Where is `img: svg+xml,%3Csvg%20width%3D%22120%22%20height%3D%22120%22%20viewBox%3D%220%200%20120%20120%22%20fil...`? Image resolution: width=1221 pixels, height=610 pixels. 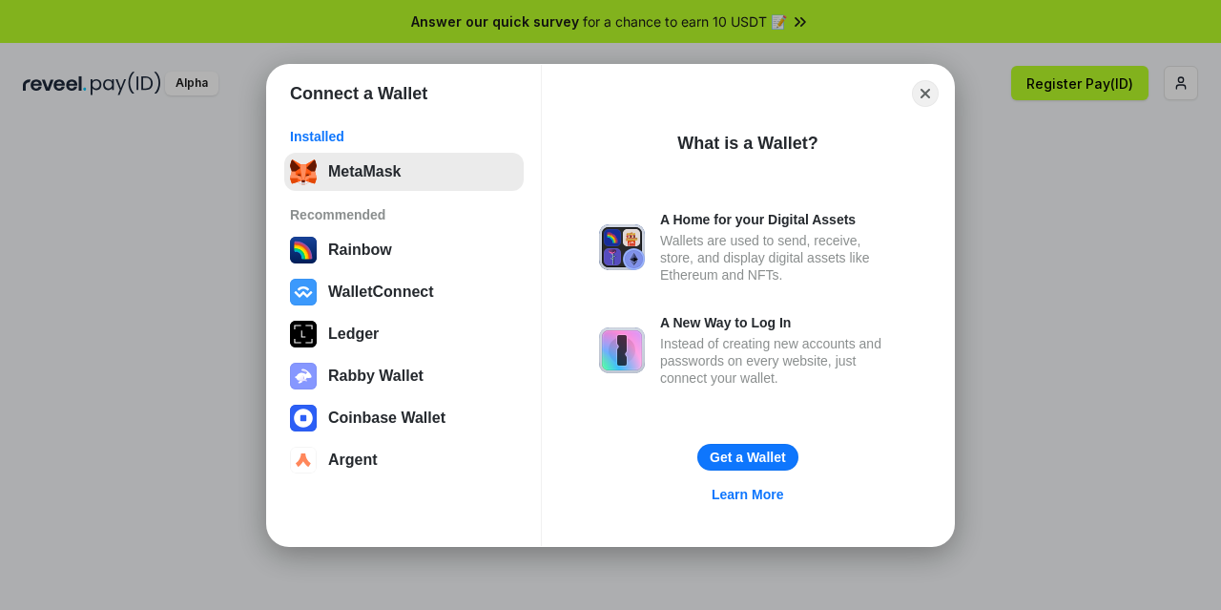
img: svg+xml,%3Csvg%20width%3D%22120%22%20height%3D%22120%22%20viewBox%3D%220%200%20120%20120%22%20fil... is located at coordinates (303, 250).